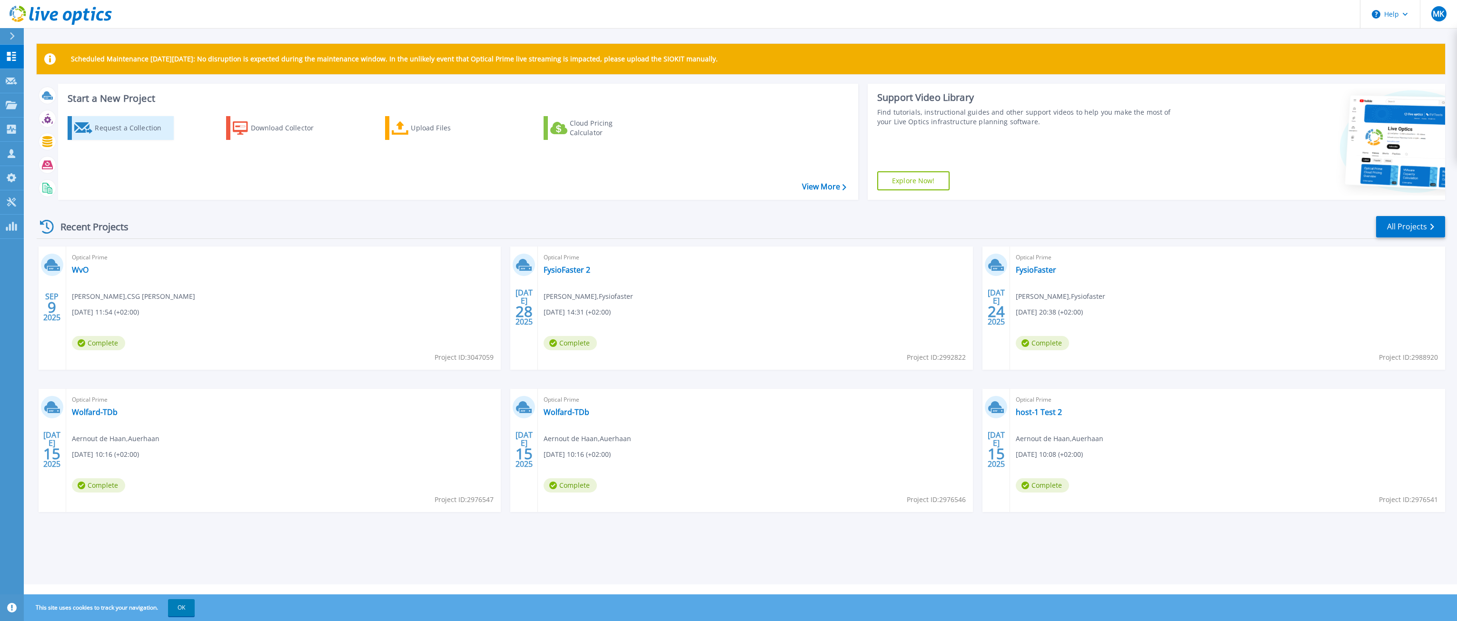 The image size is (1457, 621). What do you see at coordinates (1039, 412) in the screenshot?
I see `a: host-1 Test 2` at bounding box center [1039, 412].